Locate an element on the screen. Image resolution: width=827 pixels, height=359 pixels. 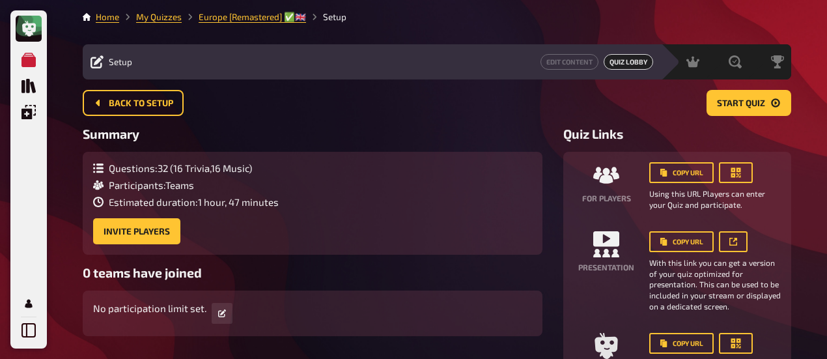
li: My Quizzes is located at coordinates (150, 17).